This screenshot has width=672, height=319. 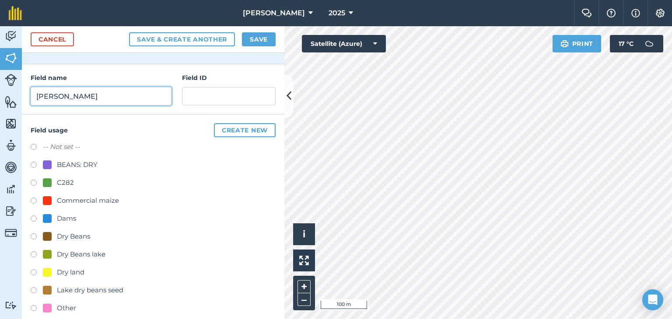 What do you see at coordinates (337, 13) in the screenshot?
I see `span: 2025` at bounding box center [337, 13].